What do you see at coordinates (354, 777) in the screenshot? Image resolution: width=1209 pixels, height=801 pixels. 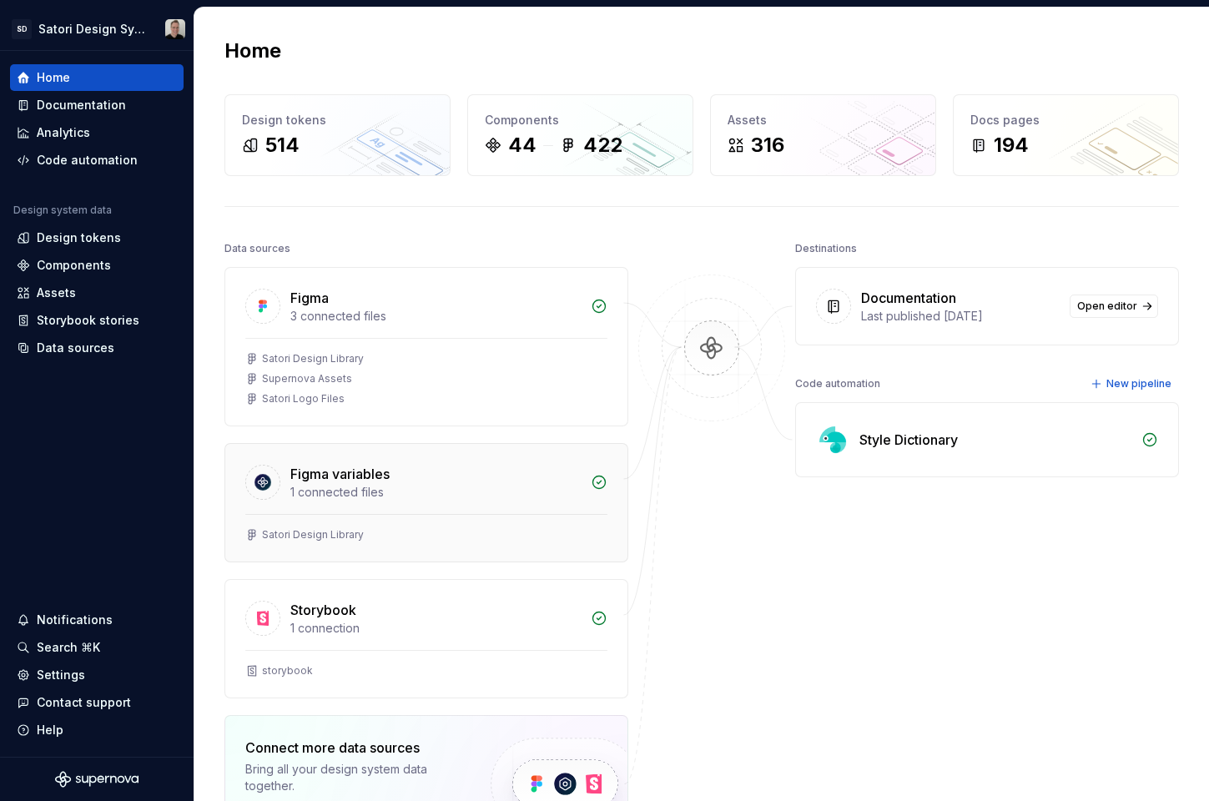 I see `div: Bring all your design system data together.` at bounding box center [354, 777].